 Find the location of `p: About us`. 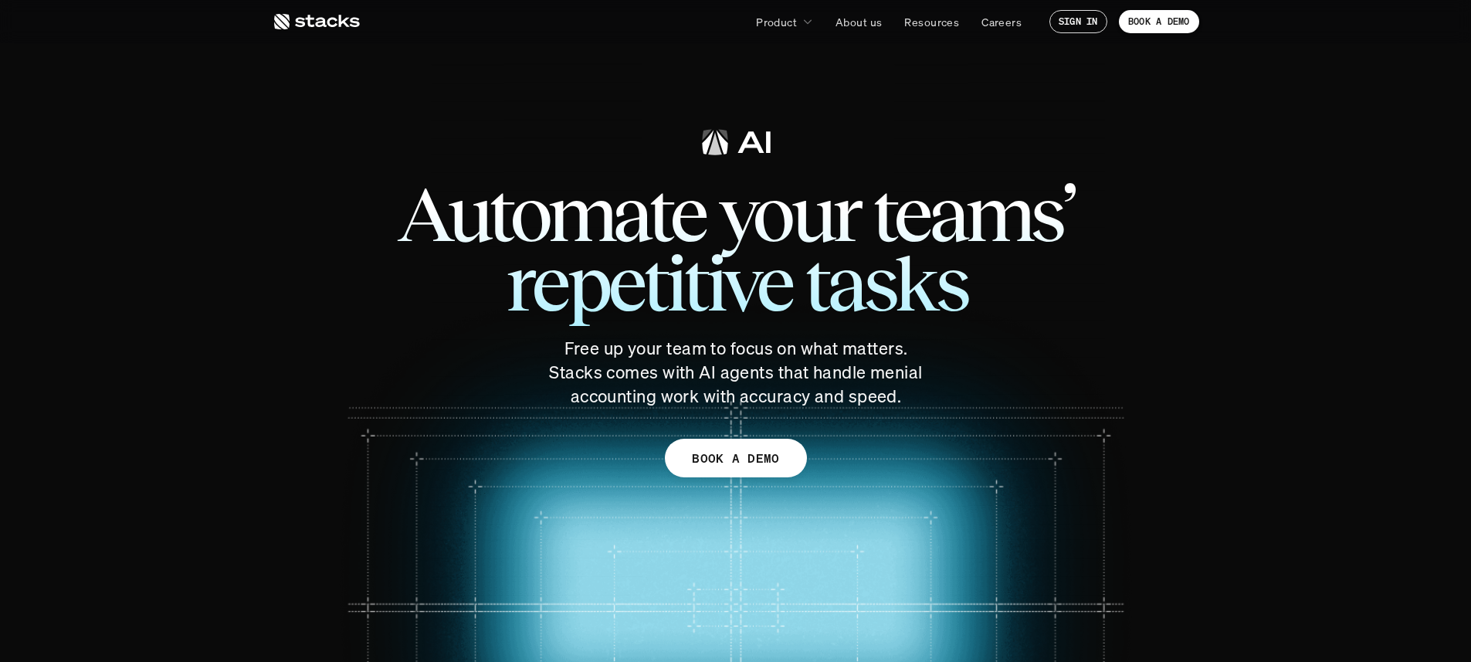

p: About us is located at coordinates (858, 22).